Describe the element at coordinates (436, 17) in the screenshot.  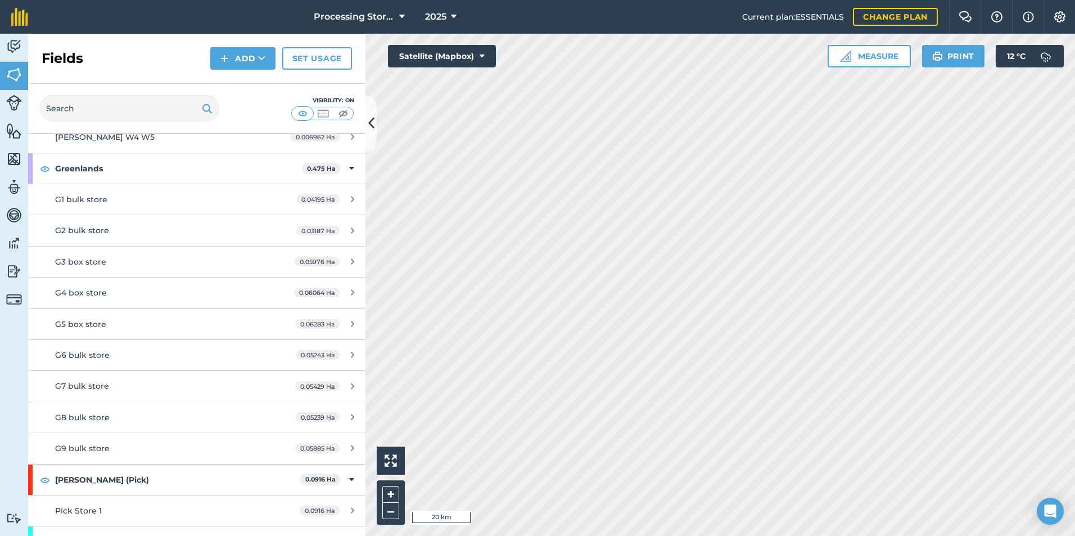
I see `span: 2025` at that location.